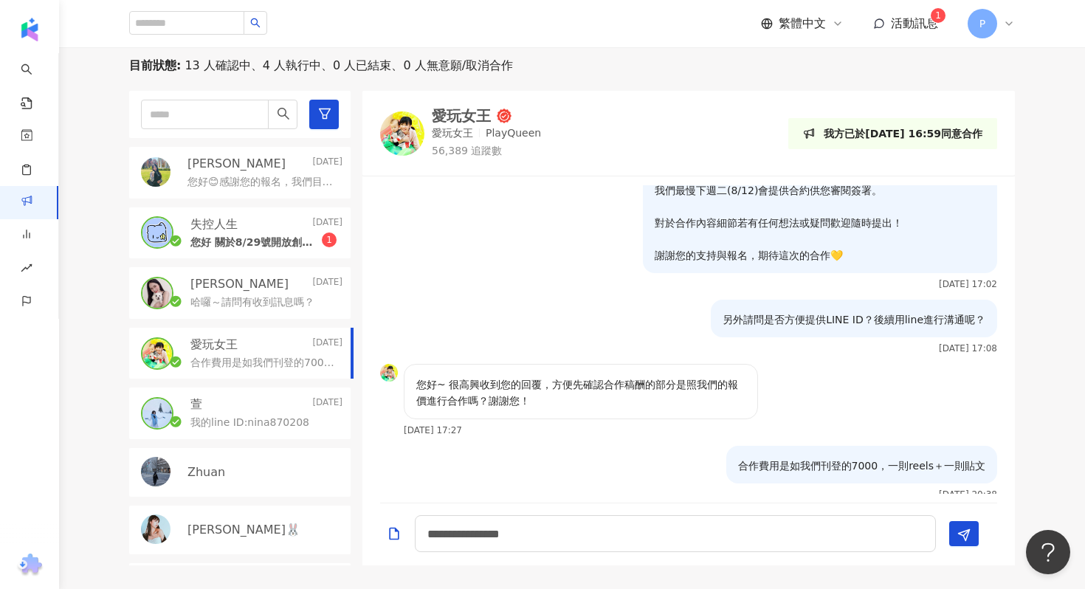 This screenshot has height=589, width=1085. Describe the element at coordinates (347, 66) in the screenshot. I see `span: 13 人確認中、4 人執行中、0 人已結束、0 人無意願/取消合作` at that location.